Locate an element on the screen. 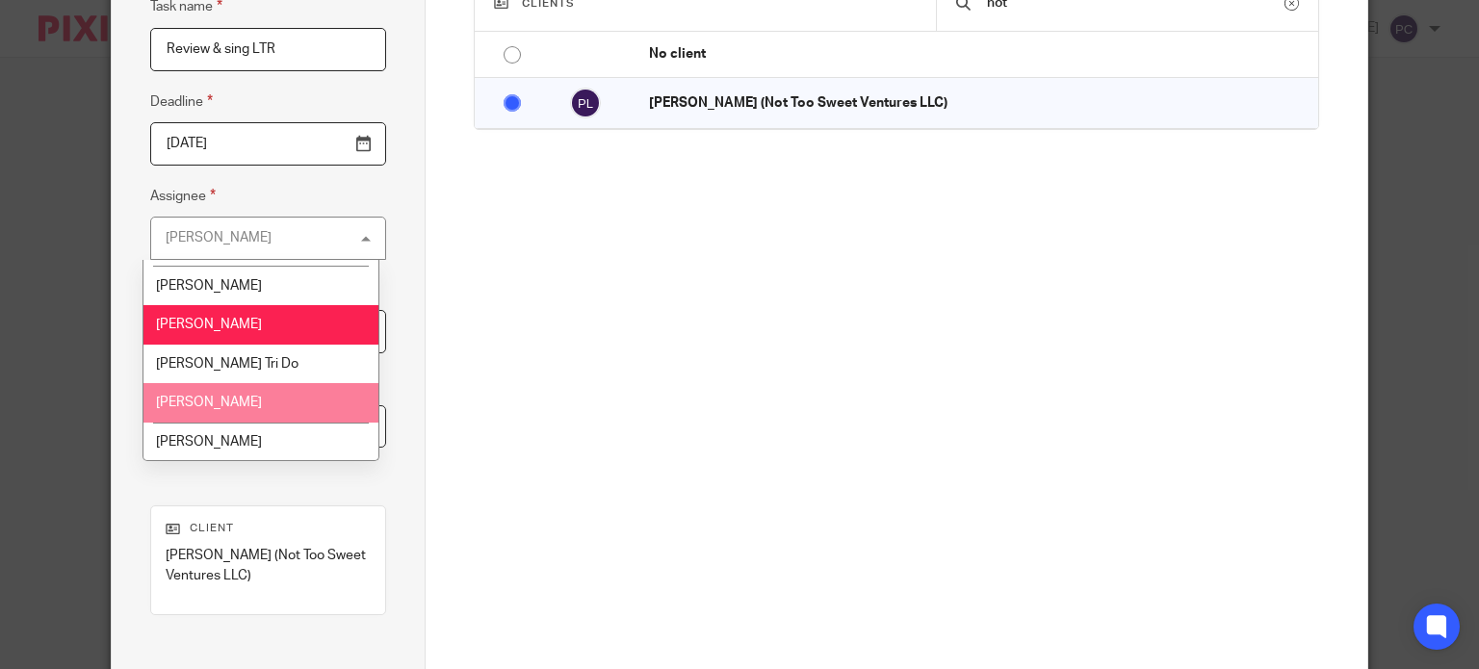 This screenshot has width=1479, height=669. img: svg%3E is located at coordinates (585, 103).